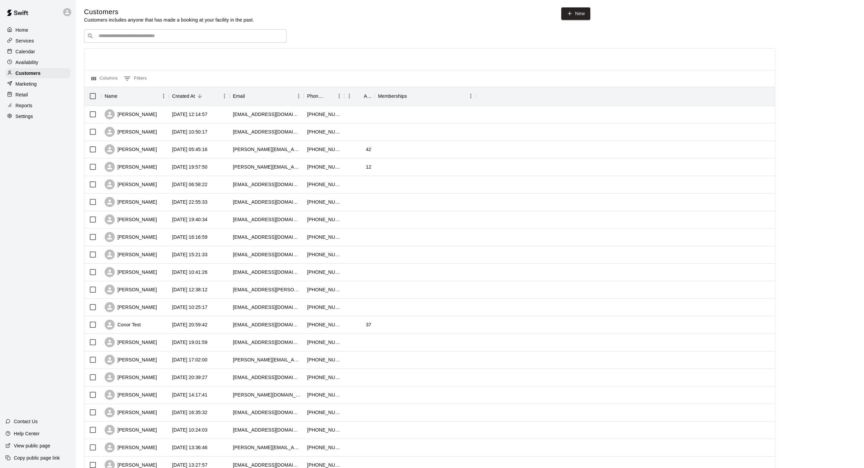 Image resolution: width=864 pixels, height=468 pixels. What do you see at coordinates (324, 413) in the screenshot?
I see `div: +18435404615` at bounding box center [324, 413].